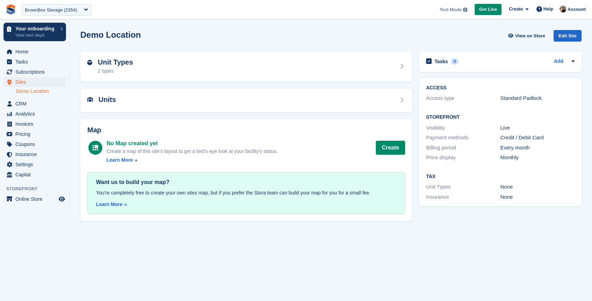 This screenshot has width=592, height=301. Describe the element at coordinates (11, 9) in the screenshot. I see `img: stora-icon-8386f47178a22dfd0bd8f6a31ec36ba5ce8667c1dd55bd0f319d3a0aa187defe.svg` at that location.